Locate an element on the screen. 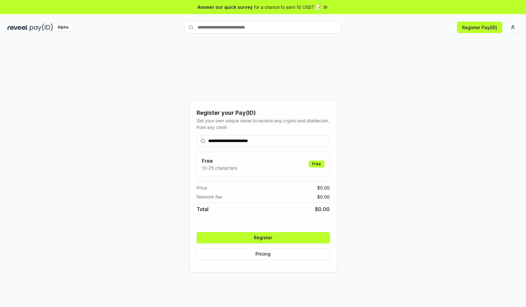 Image resolution: width=526 pixels, height=307 pixels. span: Price is located at coordinates (202, 187).